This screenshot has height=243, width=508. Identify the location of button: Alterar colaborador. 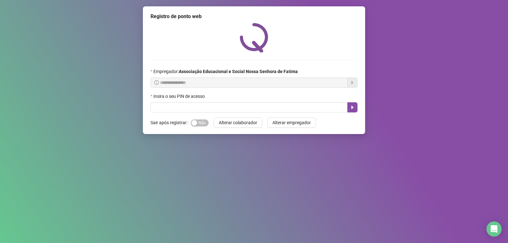
(238, 123).